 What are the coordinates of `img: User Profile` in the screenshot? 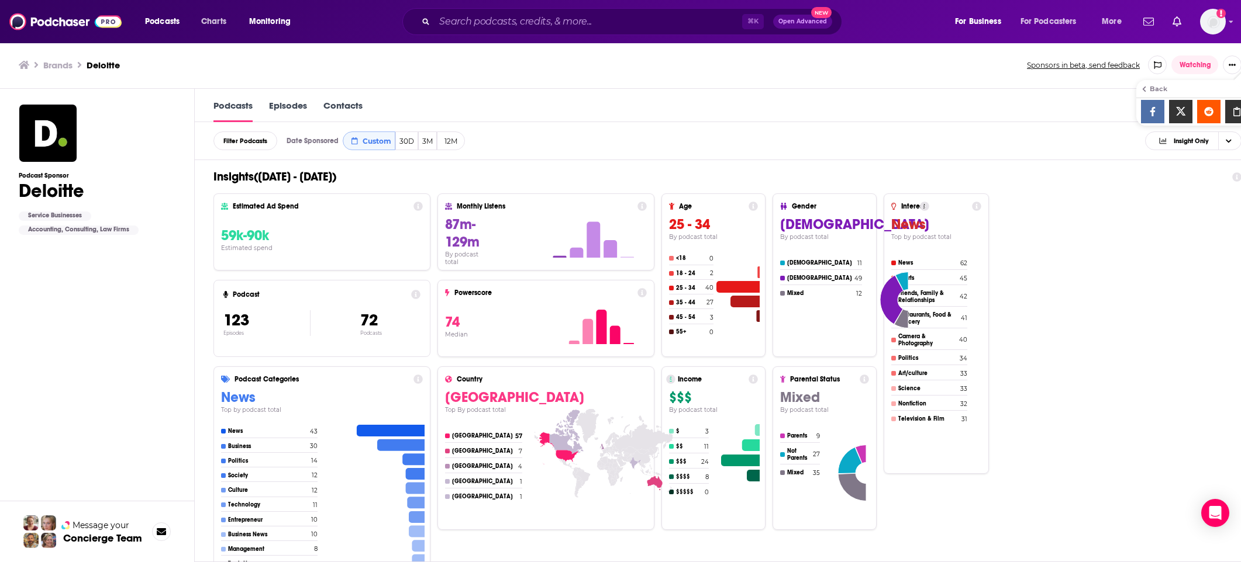 It's located at (1212, 22).